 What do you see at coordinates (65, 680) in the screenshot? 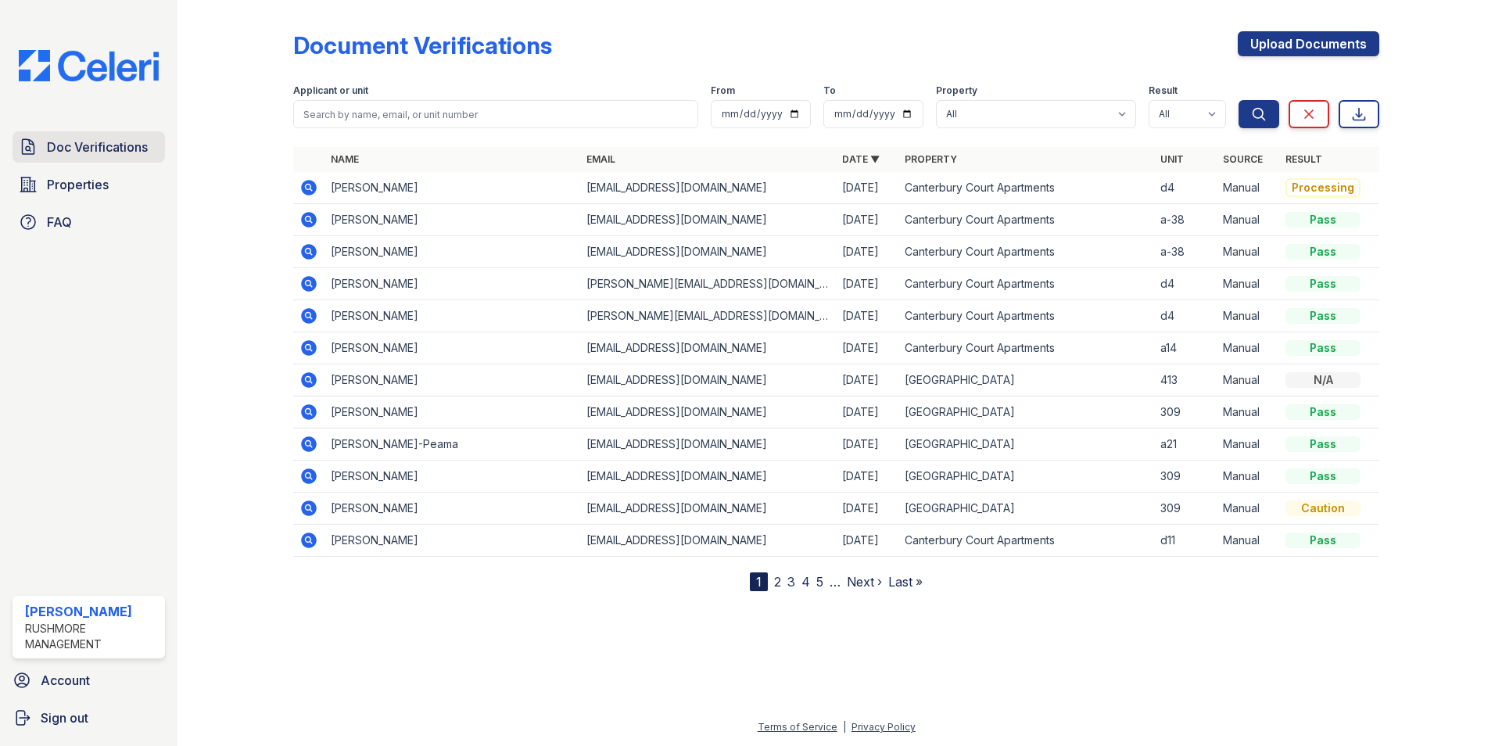
I see `span: Account` at bounding box center [65, 680].